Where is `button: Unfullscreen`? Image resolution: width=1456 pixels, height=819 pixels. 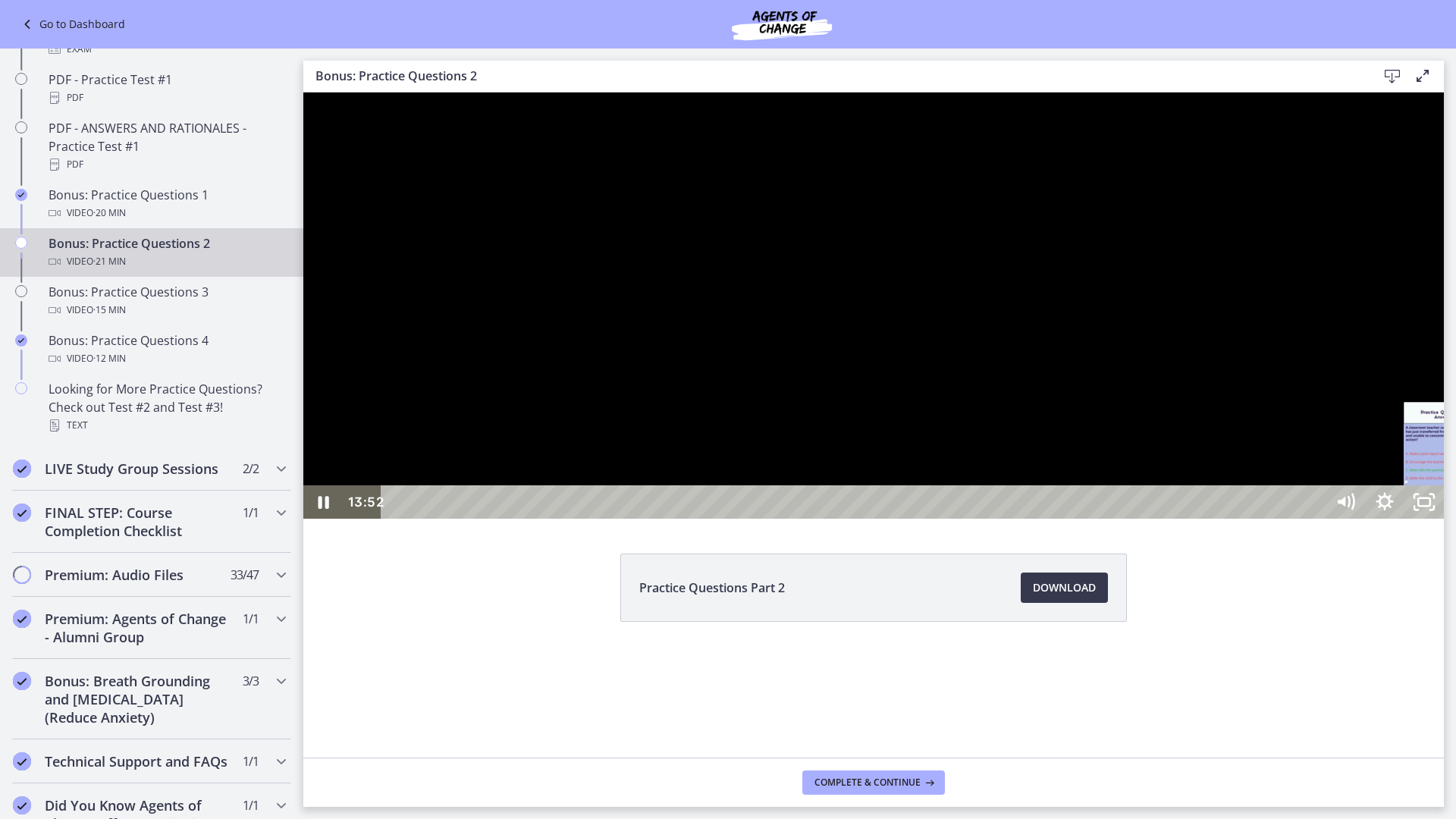 button: Unfullscreen is located at coordinates (1121, 409).